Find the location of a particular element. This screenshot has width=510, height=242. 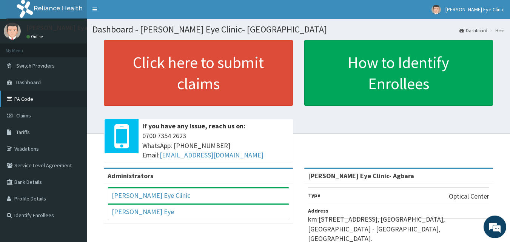

b: Administrators is located at coordinates (130, 175).